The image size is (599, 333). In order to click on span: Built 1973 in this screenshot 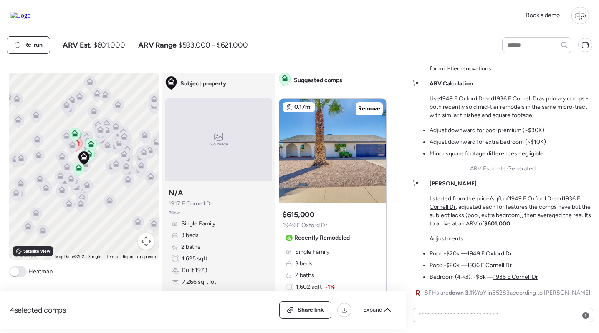, I will do `click(194, 271)`.